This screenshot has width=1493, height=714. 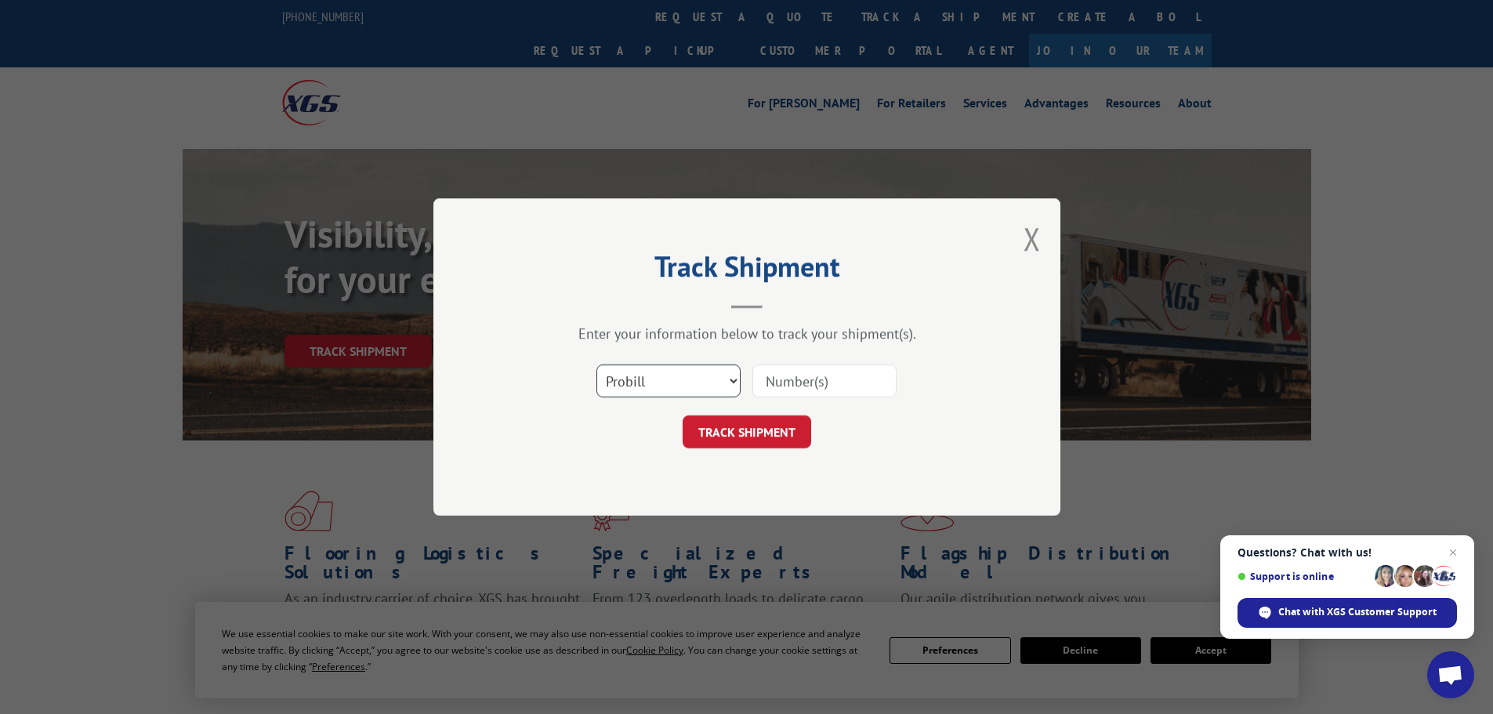 I want to click on div: Enter your information below to track your shipment(s)., so click(x=747, y=333).